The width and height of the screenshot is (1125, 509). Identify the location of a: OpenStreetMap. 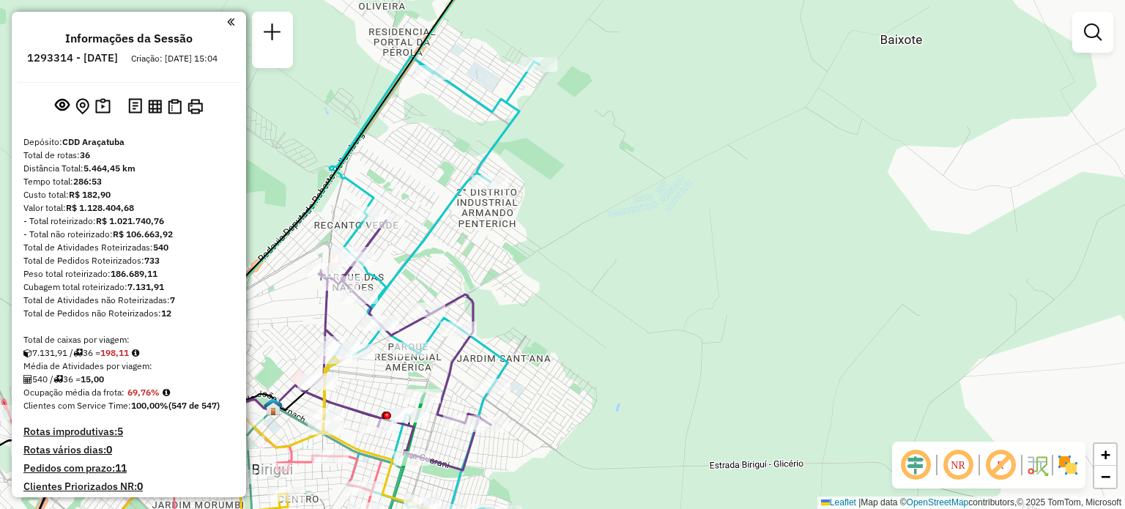
(938, 503).